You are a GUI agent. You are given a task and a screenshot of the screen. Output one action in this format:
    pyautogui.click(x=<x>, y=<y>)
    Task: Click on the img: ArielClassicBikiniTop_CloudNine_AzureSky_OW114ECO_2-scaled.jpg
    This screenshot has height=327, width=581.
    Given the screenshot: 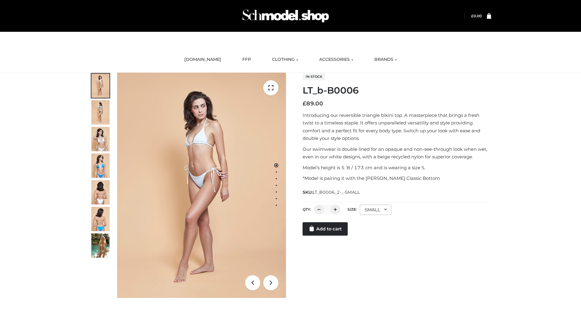 What is the action you would take?
    pyautogui.click(x=100, y=112)
    